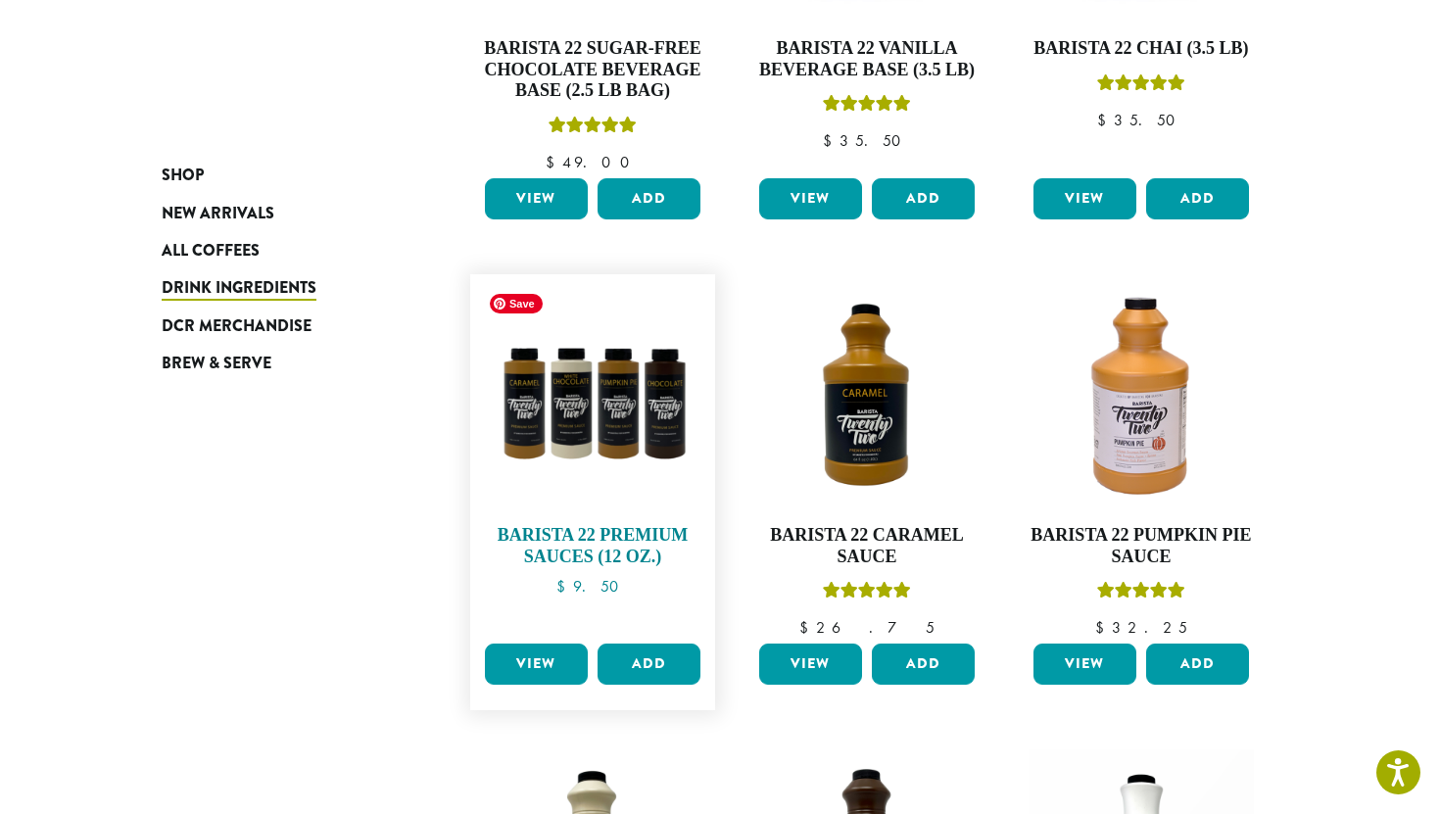 This screenshot has width=1440, height=814. What do you see at coordinates (867, 627) in the screenshot?
I see `bdi: 26.75` at bounding box center [867, 627].